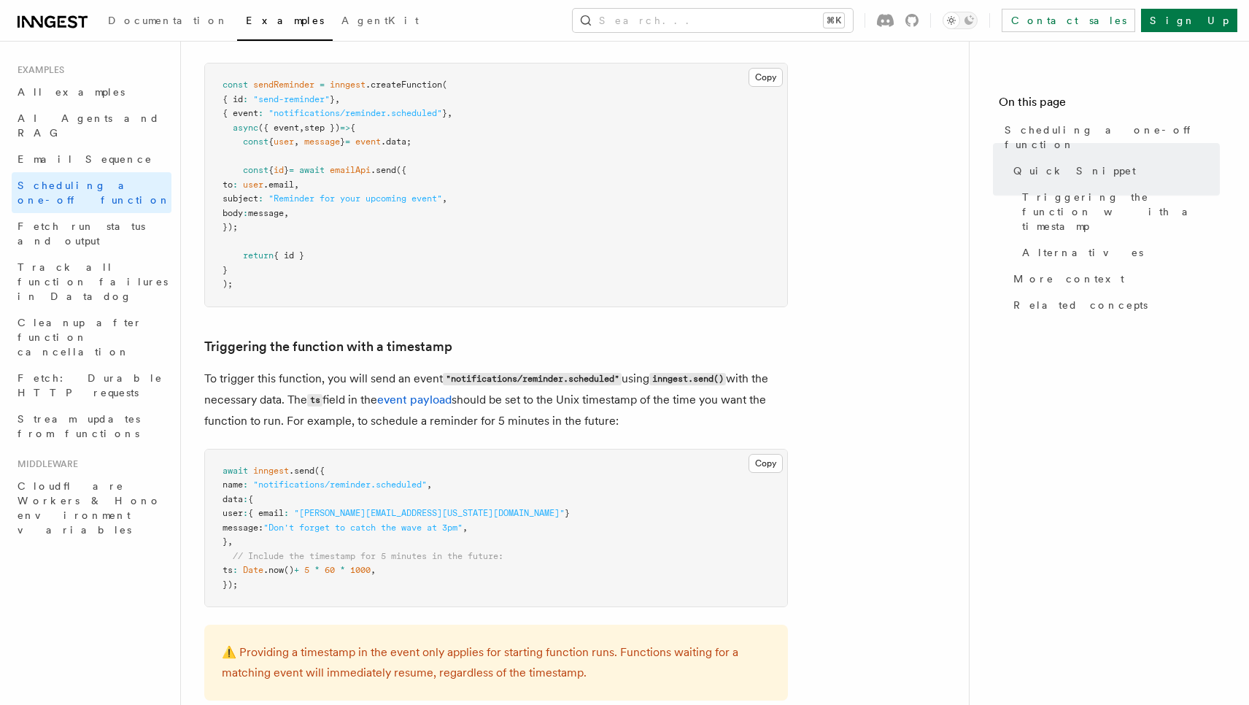  I want to click on span: "send-reminder", so click(291, 99).